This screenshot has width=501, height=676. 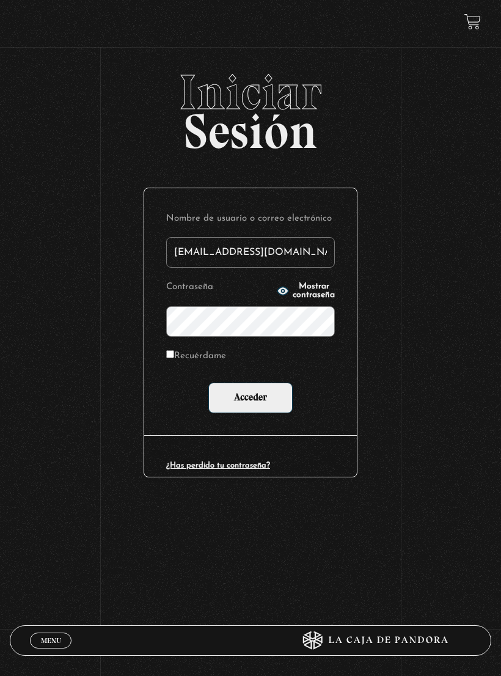 I want to click on input: Acceder, so click(x=251, y=398).